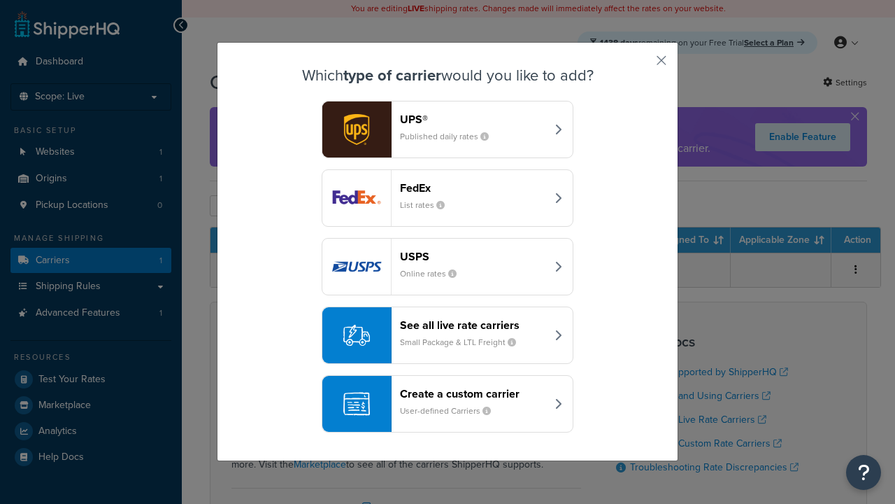 This screenshot has width=895, height=504. I want to click on small: Online rates, so click(434, 273).